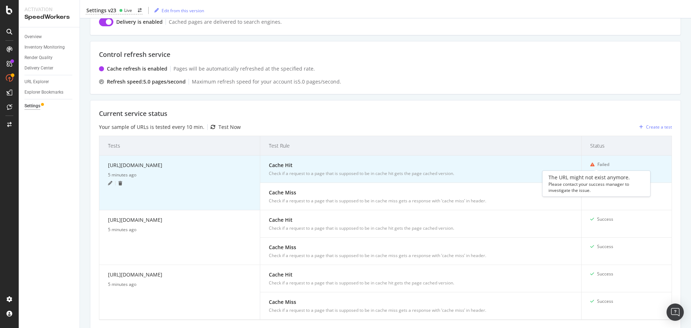 This screenshot has height=328, width=691. I want to click on div: Activation, so click(49, 9).